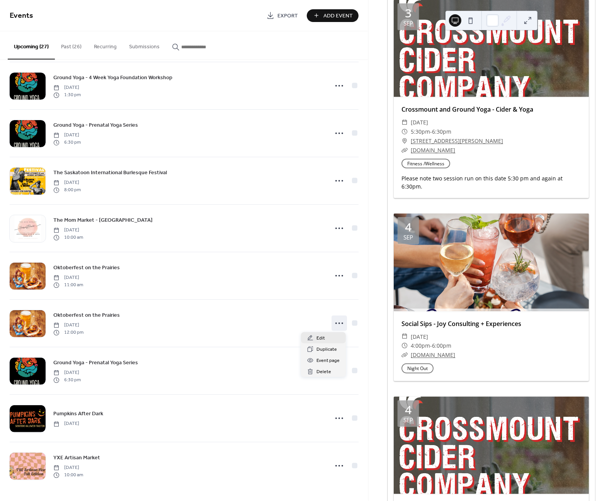 The width and height of the screenshot is (614, 501). I want to click on span: Add Event, so click(338, 16).